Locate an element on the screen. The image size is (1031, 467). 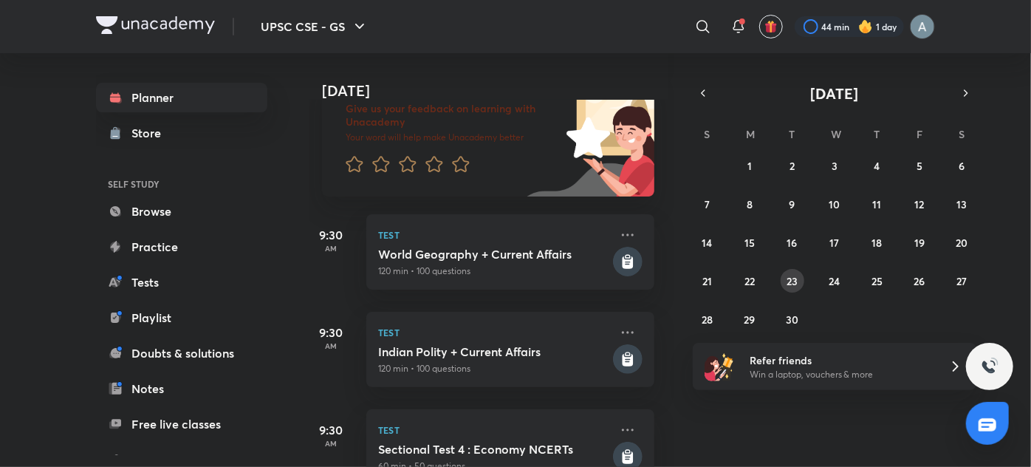
button: September 4, 2025 is located at coordinates (877, 165).